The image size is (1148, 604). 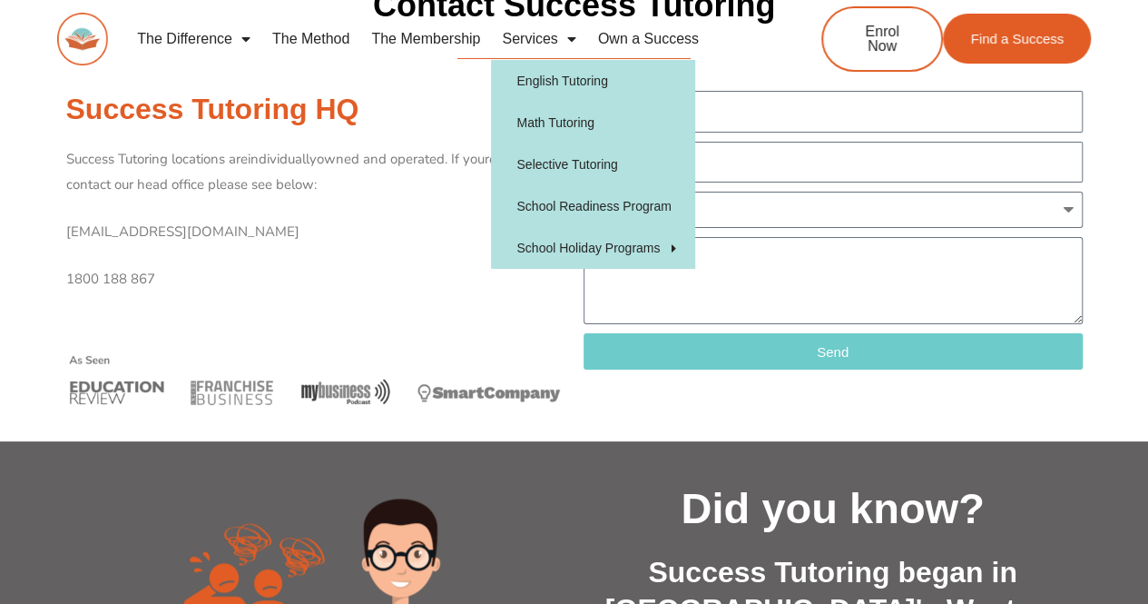 I want to click on nav: Menu, so click(x=444, y=39).